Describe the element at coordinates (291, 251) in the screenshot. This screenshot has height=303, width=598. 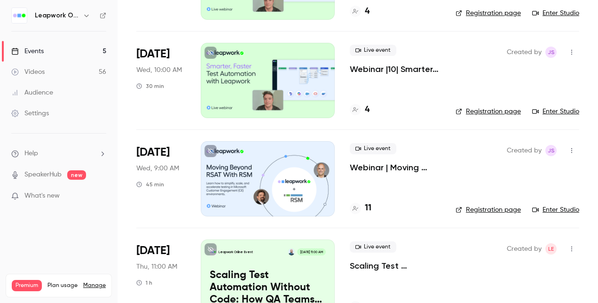
I see `img: Leo Laskin` at that location.